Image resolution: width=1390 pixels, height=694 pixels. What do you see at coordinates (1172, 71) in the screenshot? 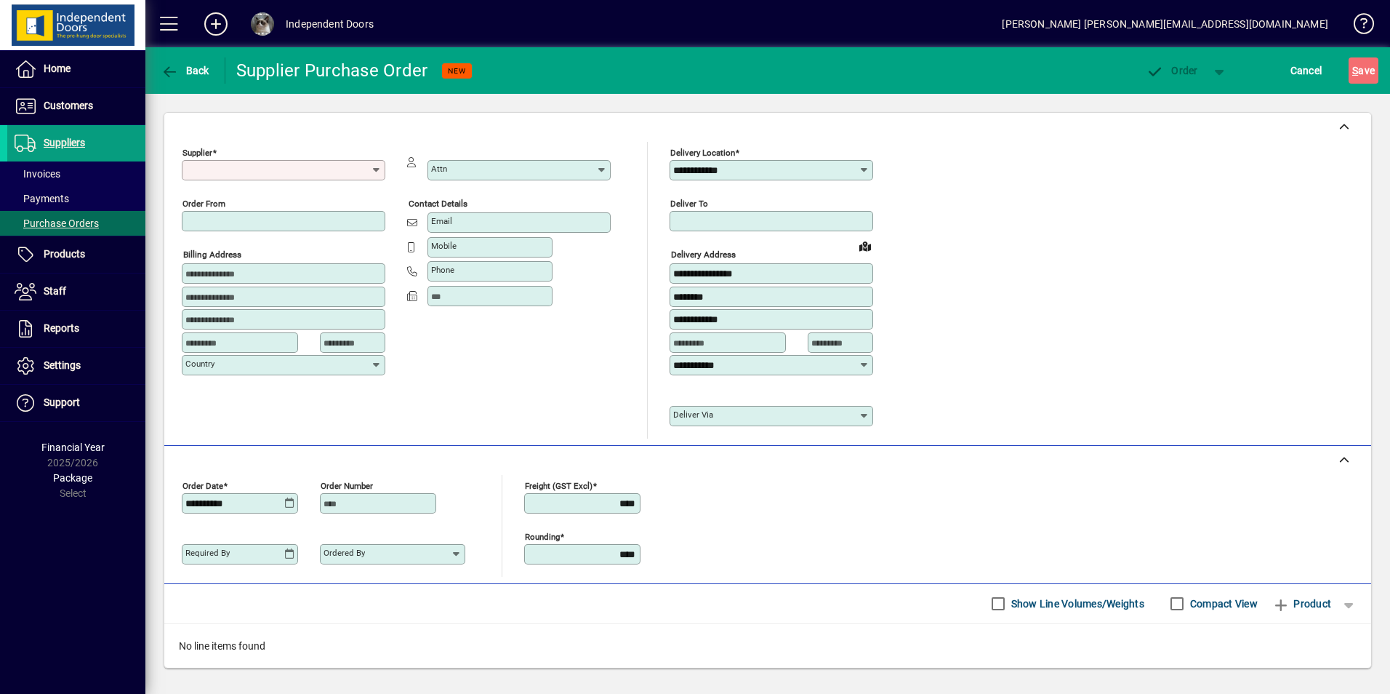
I see `button: Order` at bounding box center [1172, 71].